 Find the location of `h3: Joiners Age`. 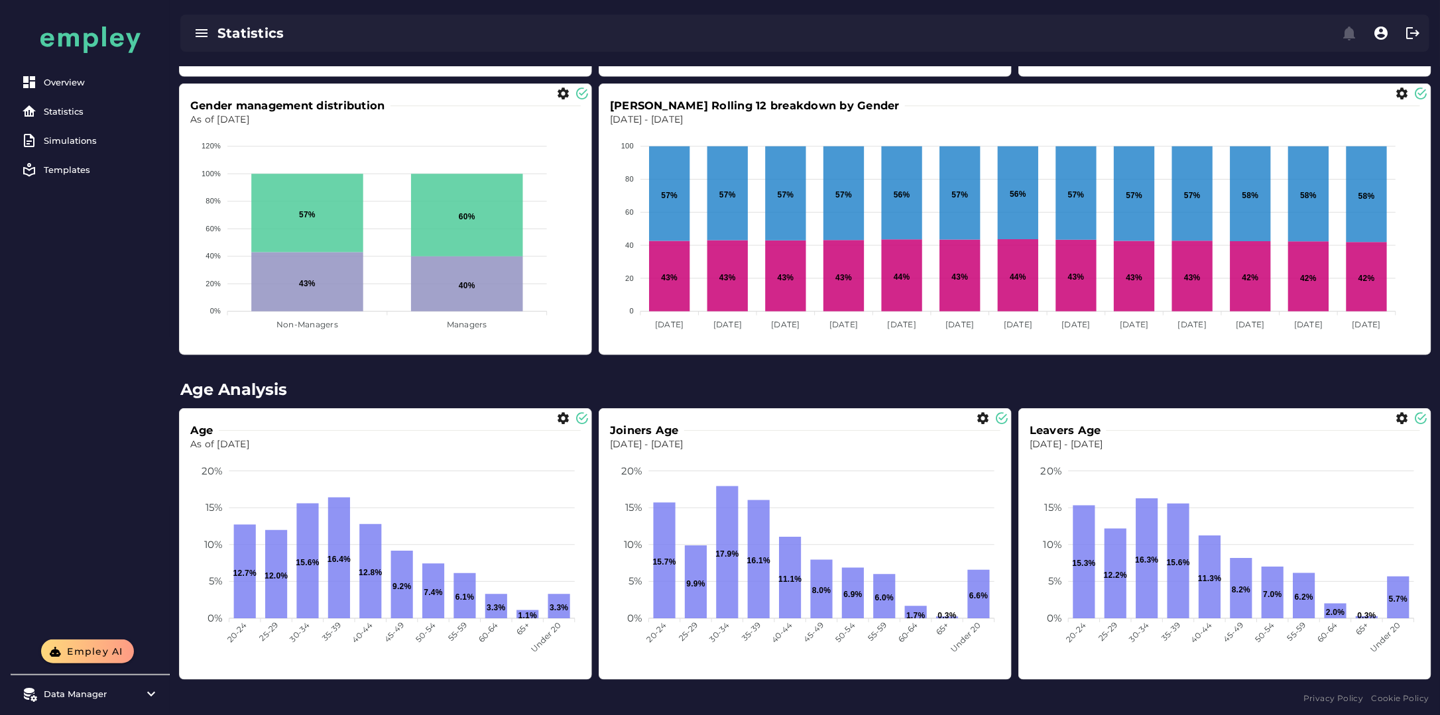

h3: Joiners Age is located at coordinates (647, 430).